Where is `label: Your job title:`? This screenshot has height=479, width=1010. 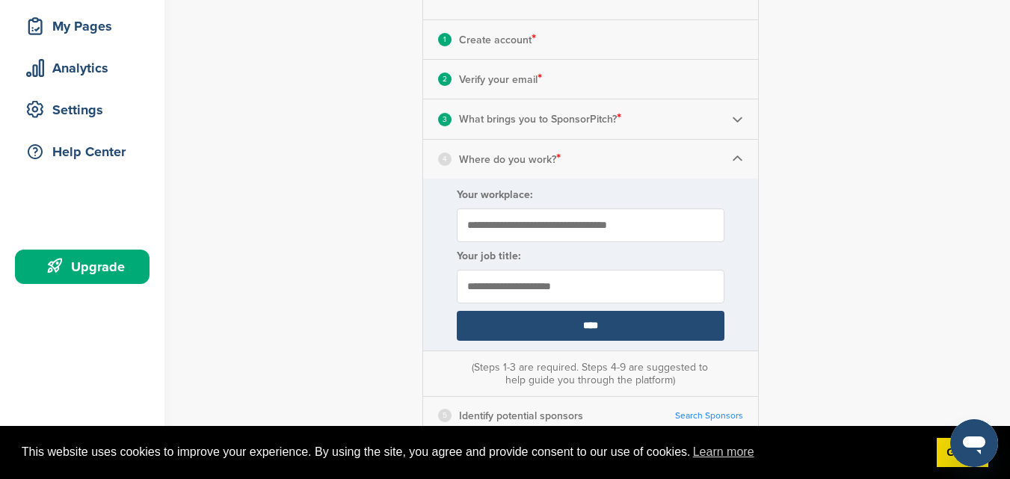
label: Your job title: is located at coordinates (591, 256).